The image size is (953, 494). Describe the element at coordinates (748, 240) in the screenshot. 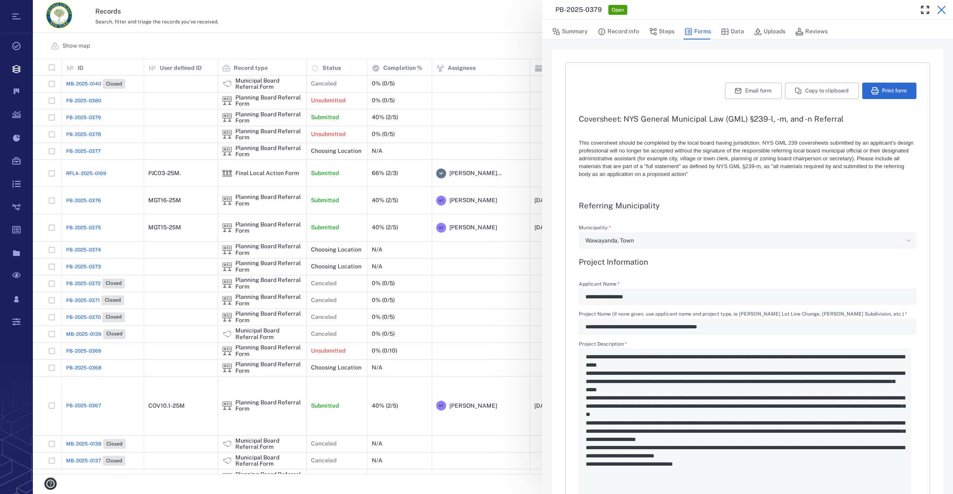

I see `div: Municipality` at that location.